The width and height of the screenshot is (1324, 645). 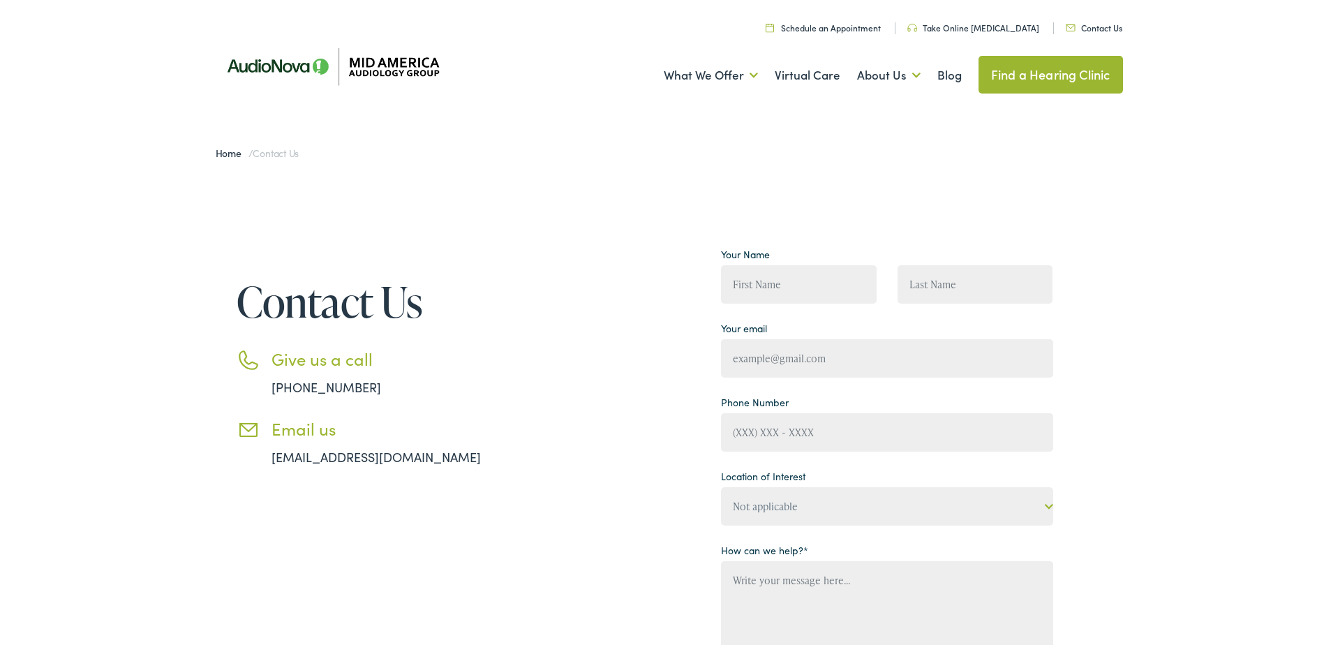 What do you see at coordinates (889, 75) in the screenshot?
I see `a: About Us` at bounding box center [889, 75].